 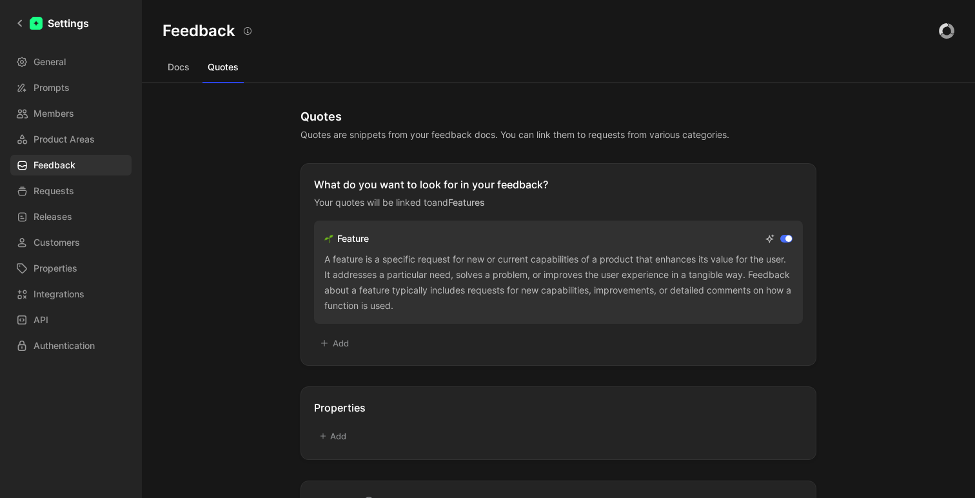 I want to click on span: Customers, so click(x=57, y=242).